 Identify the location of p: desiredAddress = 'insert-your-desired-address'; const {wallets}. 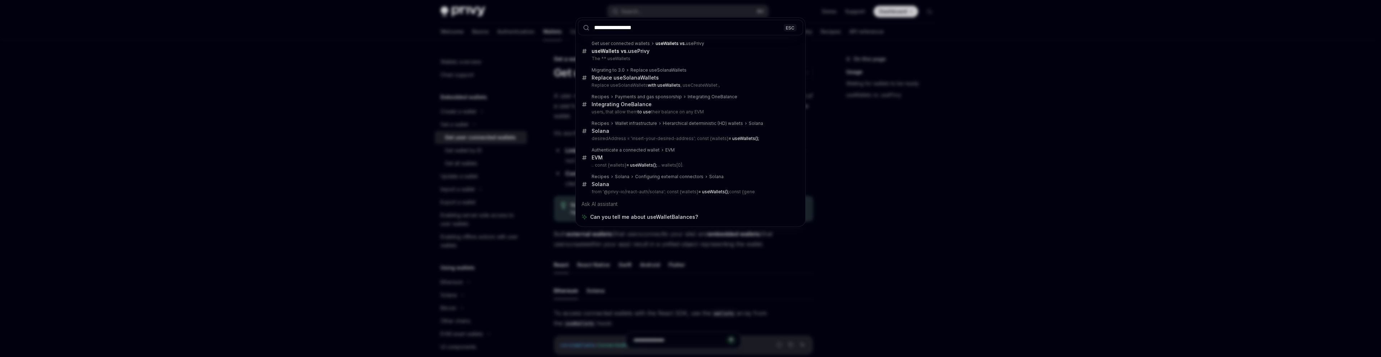
(690, 138).